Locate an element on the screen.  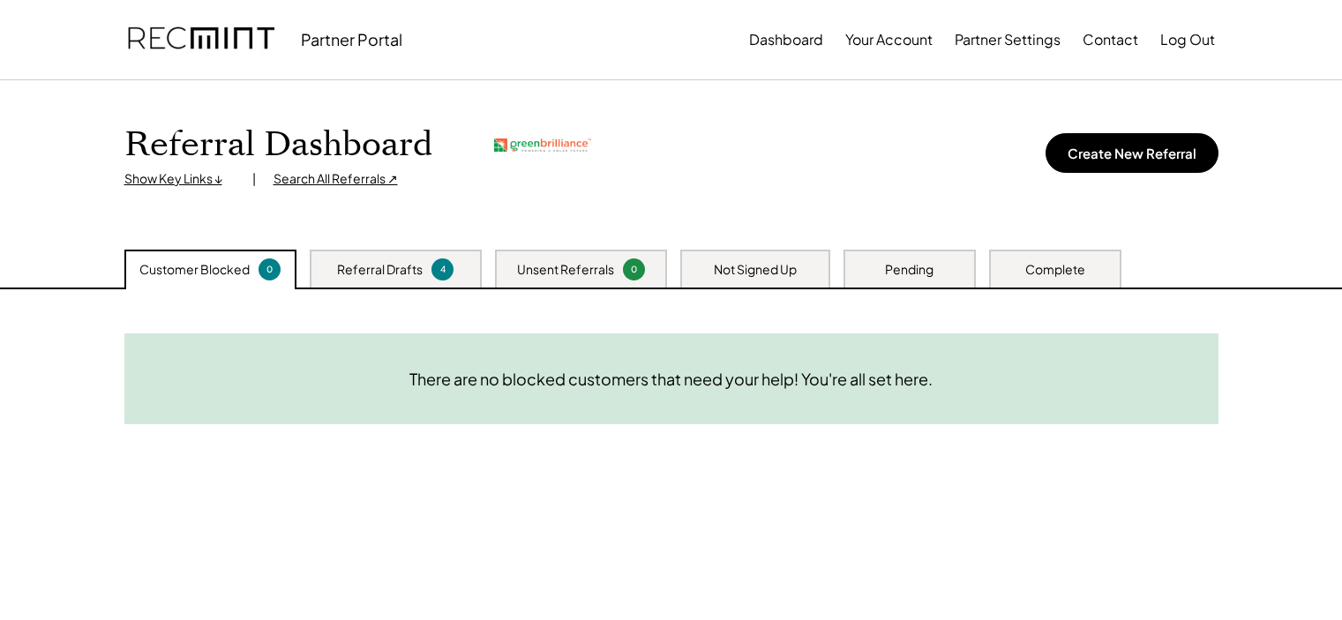
img: greenbrilliance.png is located at coordinates (543, 145).